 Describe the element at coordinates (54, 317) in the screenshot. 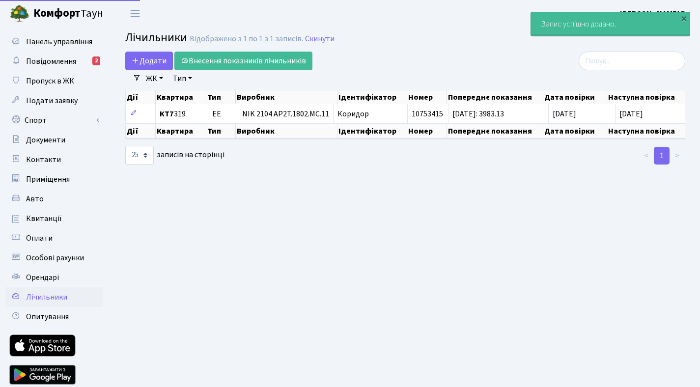

I see `a: Опитування` at that location.